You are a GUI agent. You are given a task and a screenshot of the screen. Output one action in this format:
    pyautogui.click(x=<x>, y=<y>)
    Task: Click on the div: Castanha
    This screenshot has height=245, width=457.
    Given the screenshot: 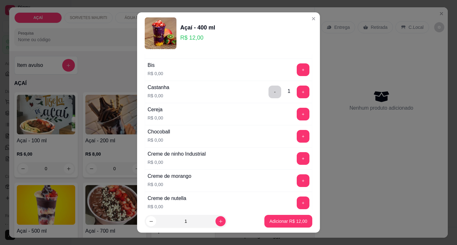 What is the action you would take?
    pyautogui.click(x=158, y=88)
    